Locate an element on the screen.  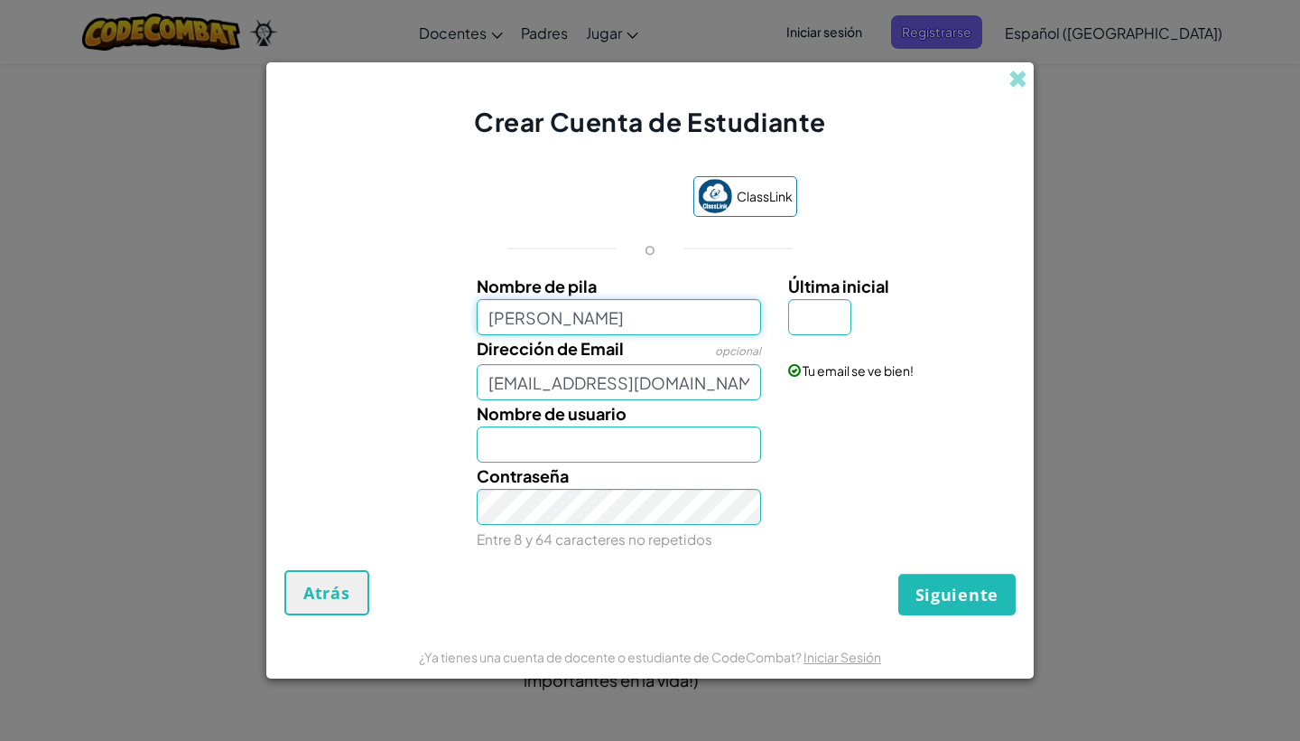
div: Acceder con Google. Se abre en una pestaña nueva is located at coordinates (589, 198).